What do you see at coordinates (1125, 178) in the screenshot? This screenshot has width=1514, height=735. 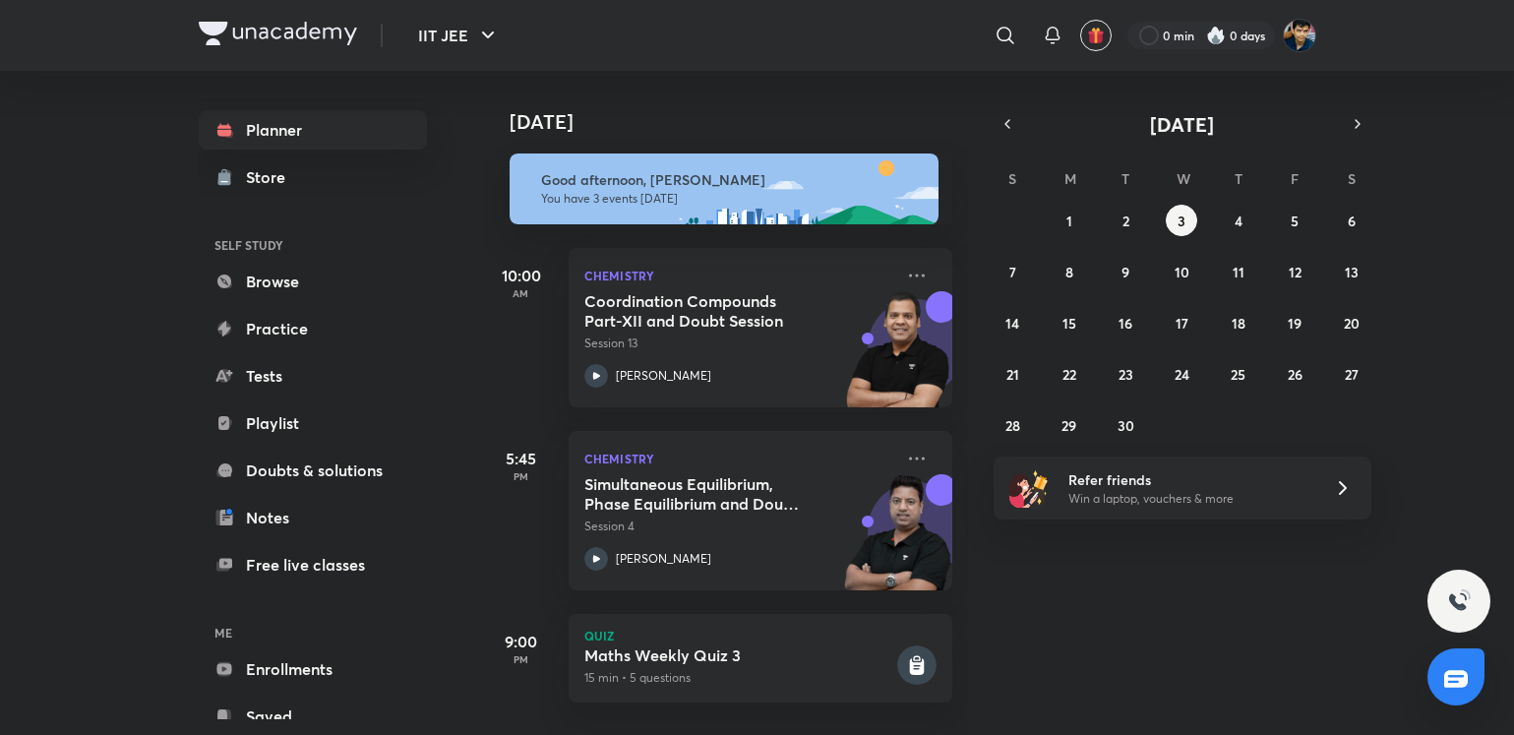 I see `abbr: Tuesday` at bounding box center [1125, 178].